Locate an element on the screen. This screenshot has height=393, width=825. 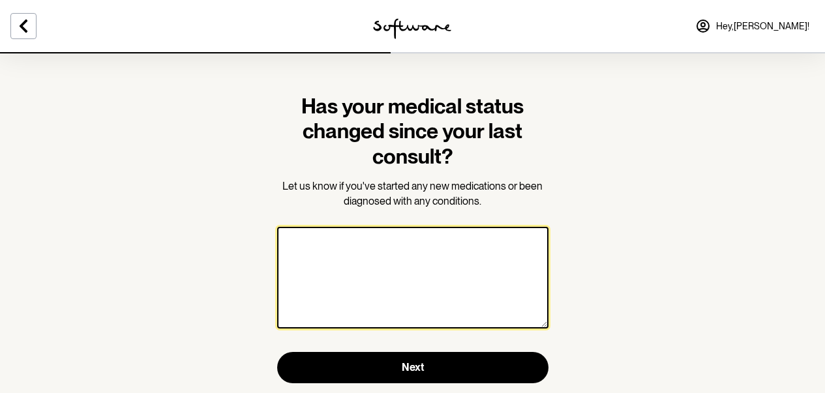
h1: Has your medical status changed since your last consult? is located at coordinates (413, 131).